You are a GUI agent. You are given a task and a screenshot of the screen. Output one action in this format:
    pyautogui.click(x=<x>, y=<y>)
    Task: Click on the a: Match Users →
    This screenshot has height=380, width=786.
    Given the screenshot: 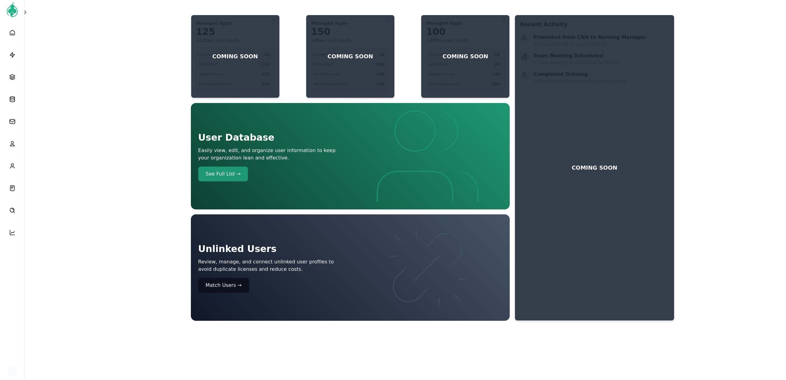 What is the action you would take?
    pyautogui.click(x=273, y=285)
    